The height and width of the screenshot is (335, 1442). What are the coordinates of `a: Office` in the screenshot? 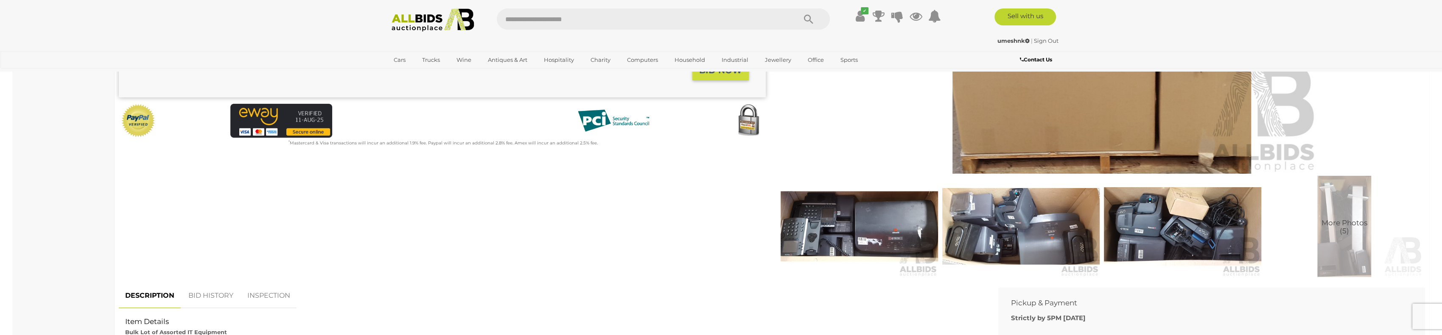 It's located at (816, 60).